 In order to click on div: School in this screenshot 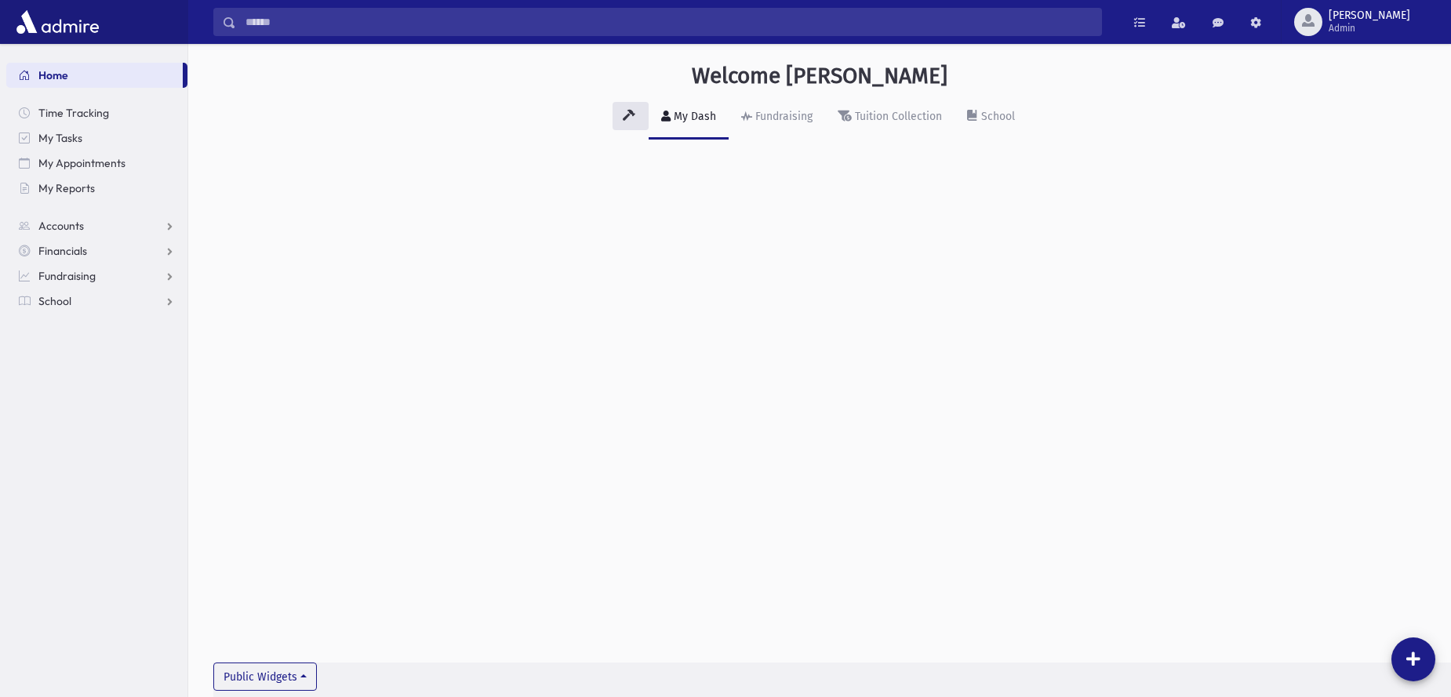, I will do `click(996, 116)`.